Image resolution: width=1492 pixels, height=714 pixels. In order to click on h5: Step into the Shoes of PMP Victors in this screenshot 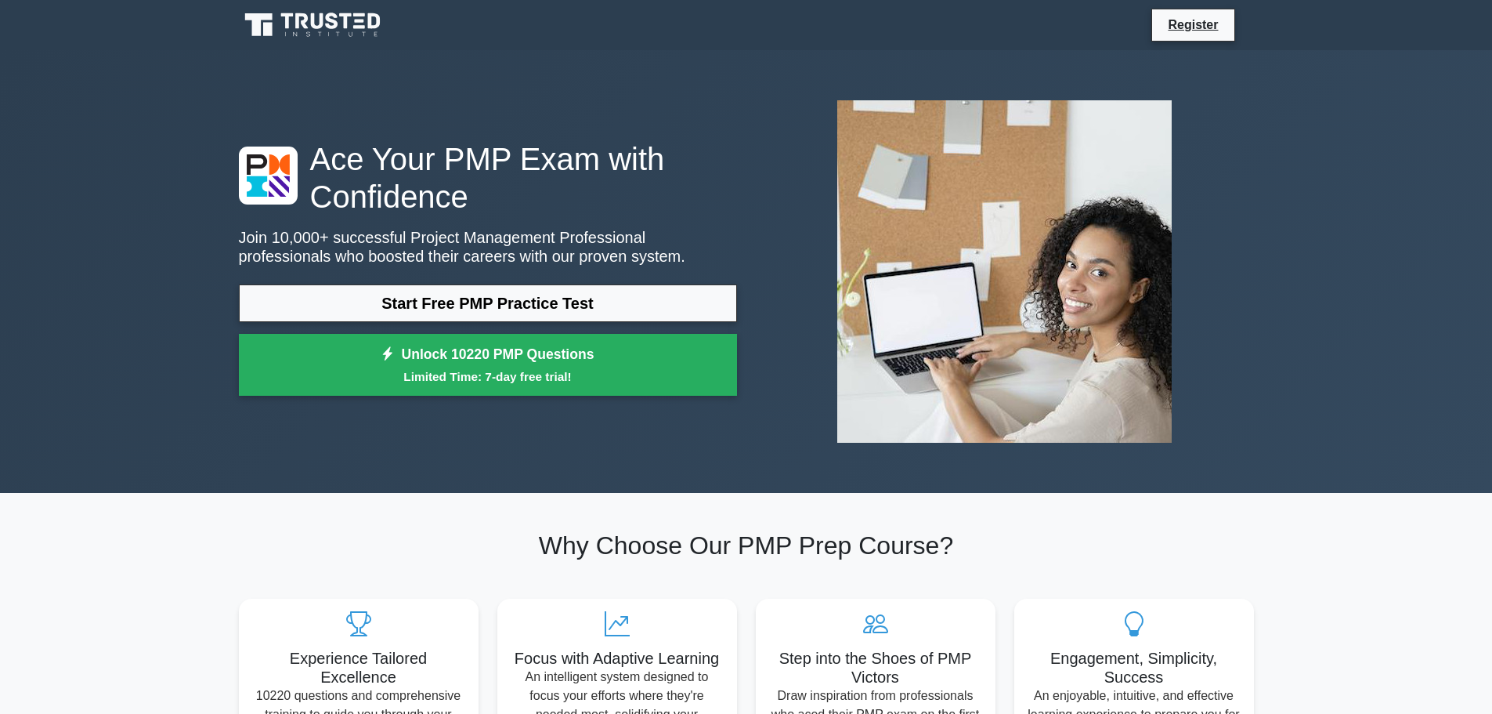, I will do `click(876, 667)`.